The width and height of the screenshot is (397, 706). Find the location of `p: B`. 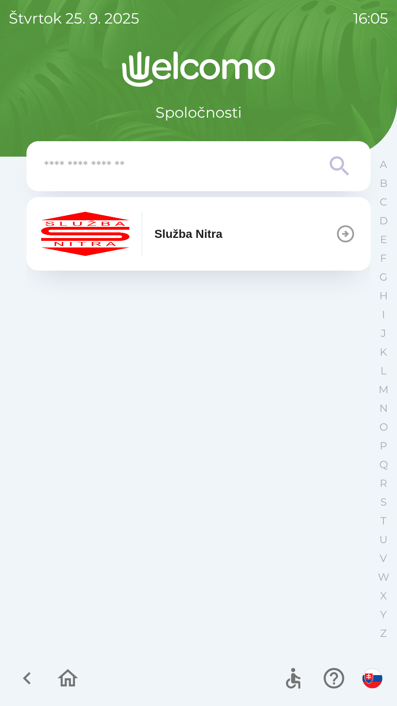

p: B is located at coordinates (384, 183).